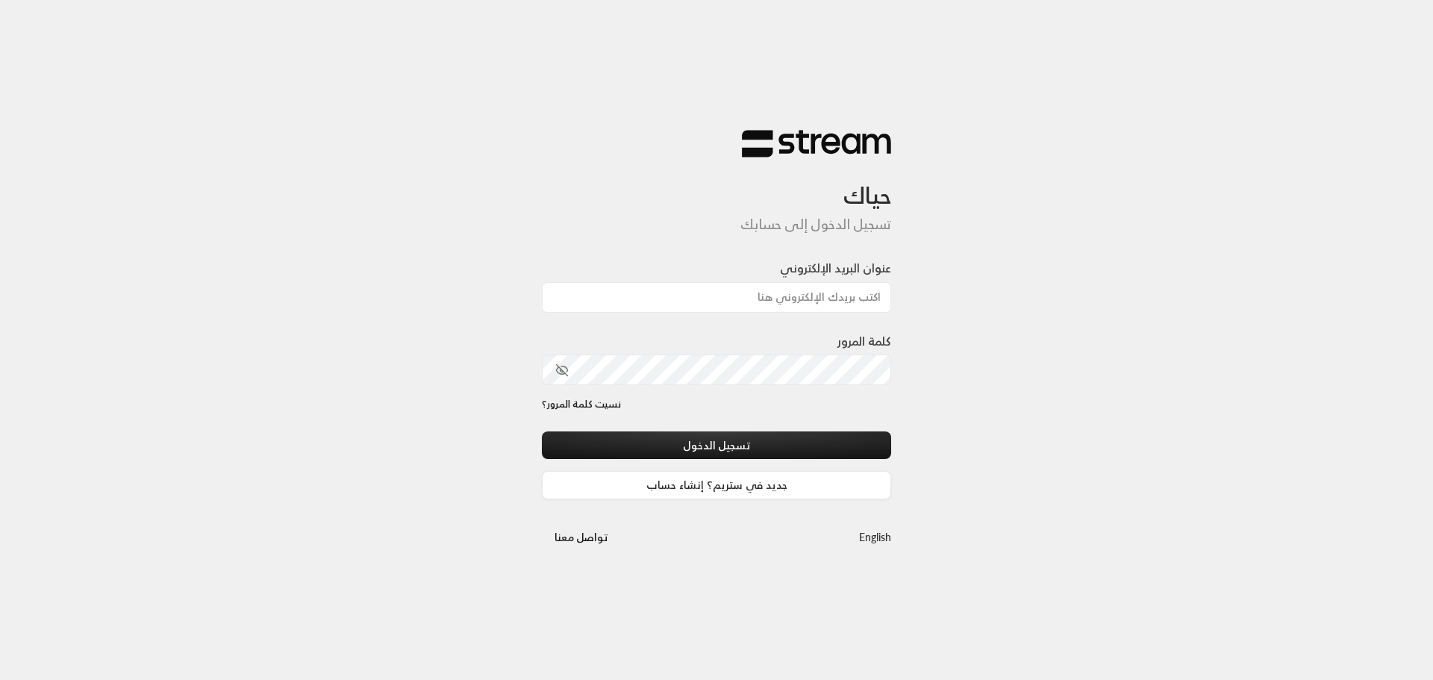  What do you see at coordinates (582, 405) in the screenshot?
I see `a: نسيت كلمة المرور؟` at bounding box center [582, 405].